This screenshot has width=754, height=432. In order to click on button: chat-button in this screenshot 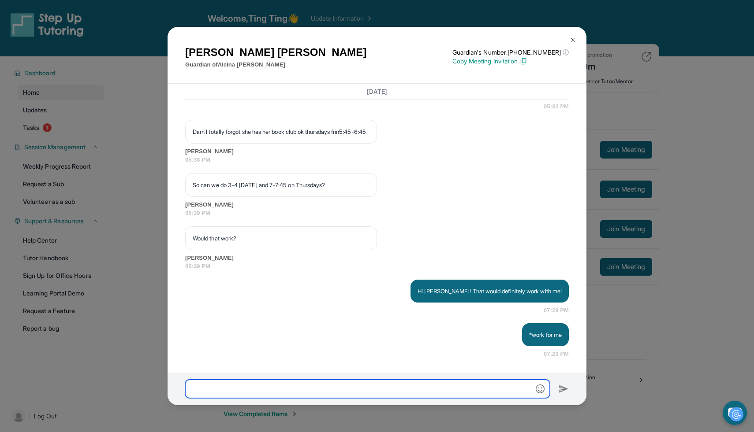, I will do `click(734, 413)`.